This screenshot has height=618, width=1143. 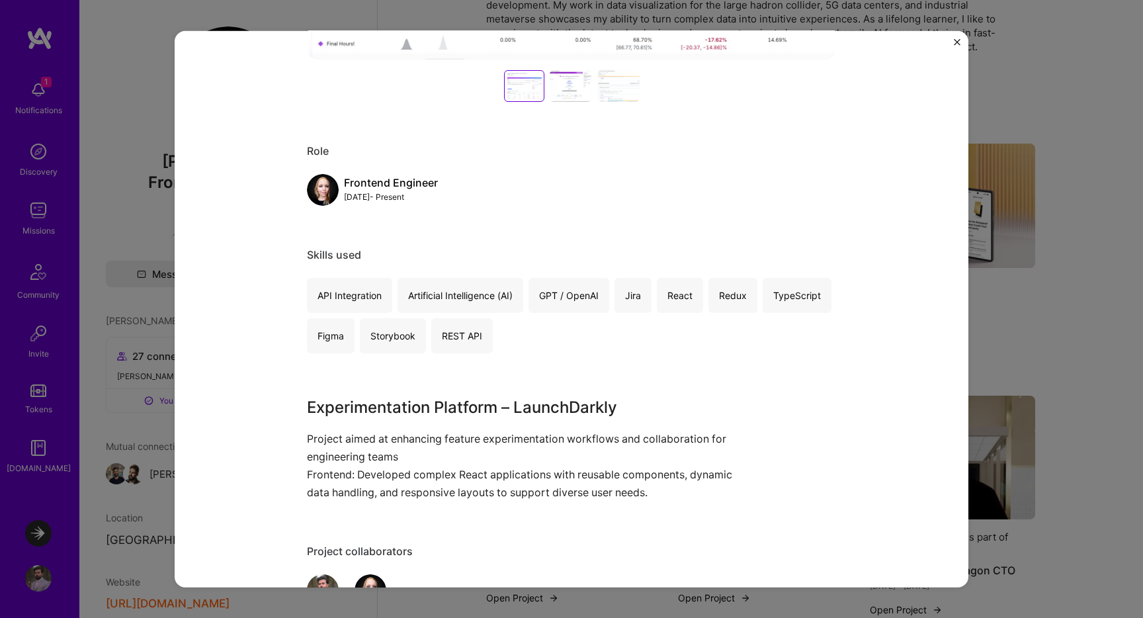 What do you see at coordinates (569, 295) in the screenshot?
I see `div: GPT / OpenAI` at bounding box center [569, 295].